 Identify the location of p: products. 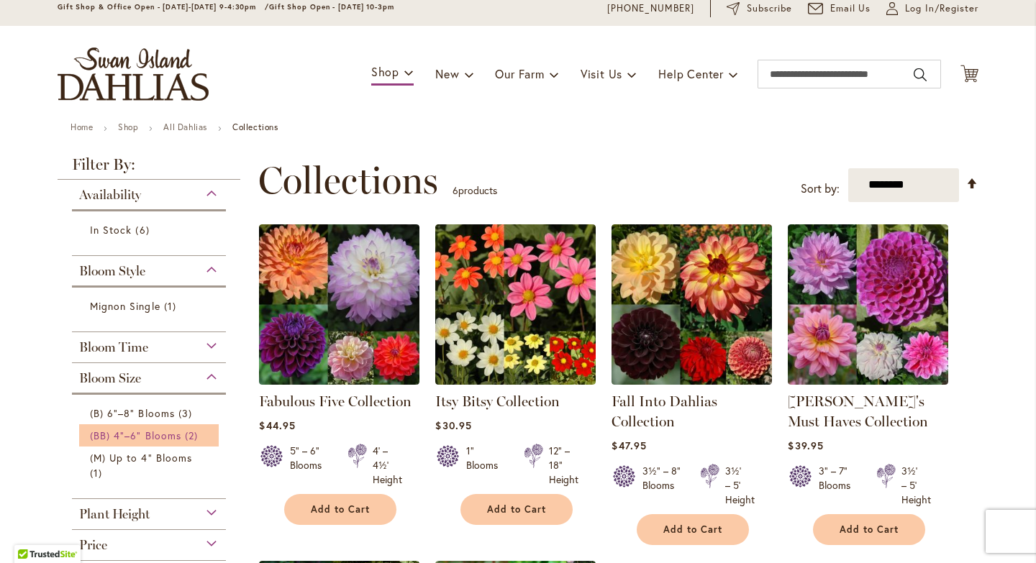
(475, 191).